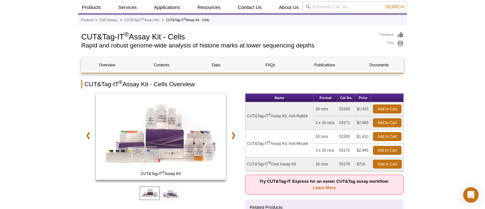  What do you see at coordinates (167, 7) in the screenshot?
I see `a: Applications` at bounding box center [167, 7].